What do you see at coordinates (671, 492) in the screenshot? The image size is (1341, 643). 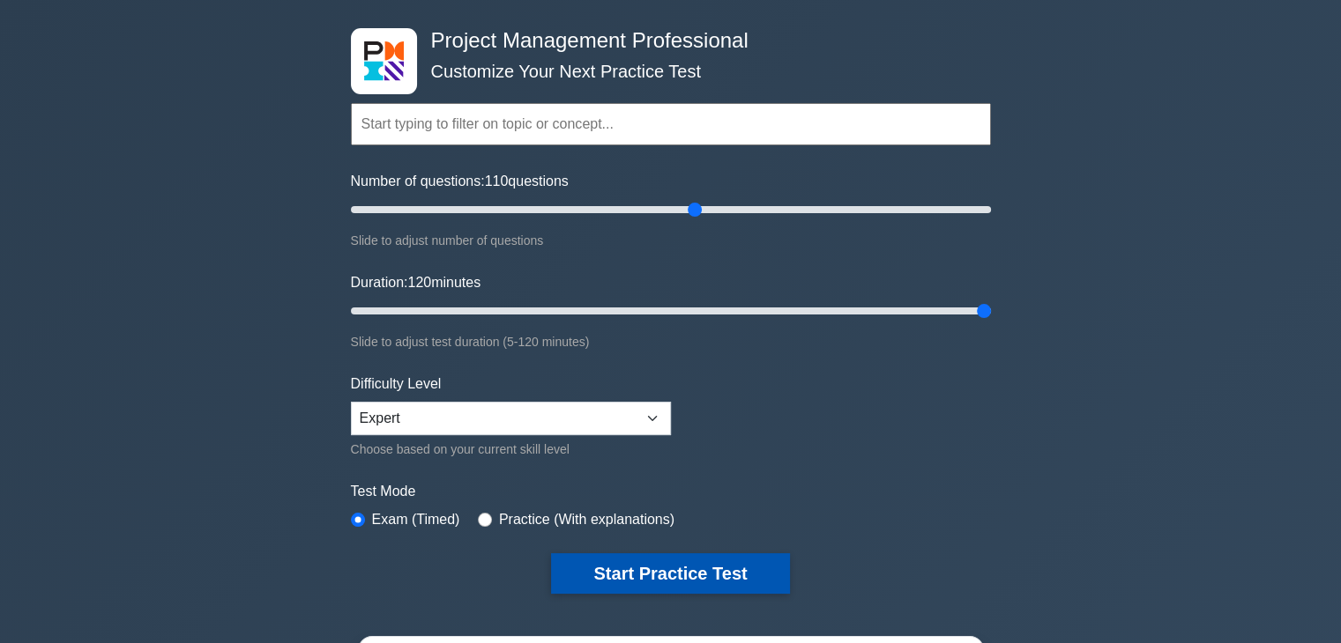 I see `label: Test Mode` at bounding box center [671, 492].